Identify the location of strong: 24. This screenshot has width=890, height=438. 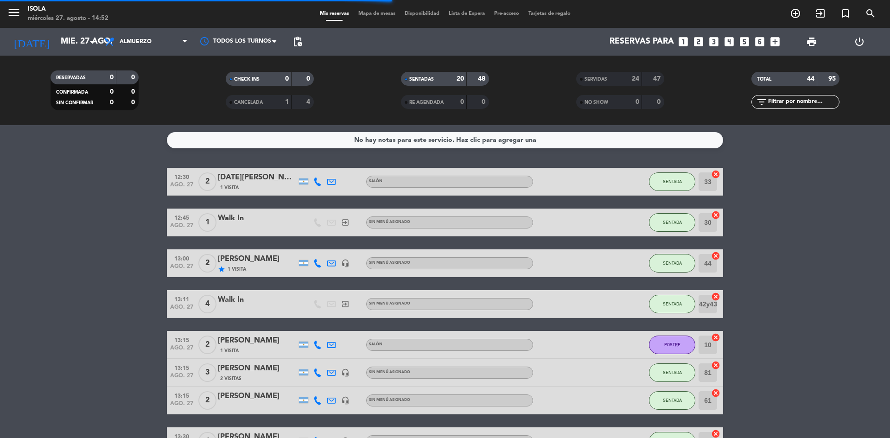
(635, 79).